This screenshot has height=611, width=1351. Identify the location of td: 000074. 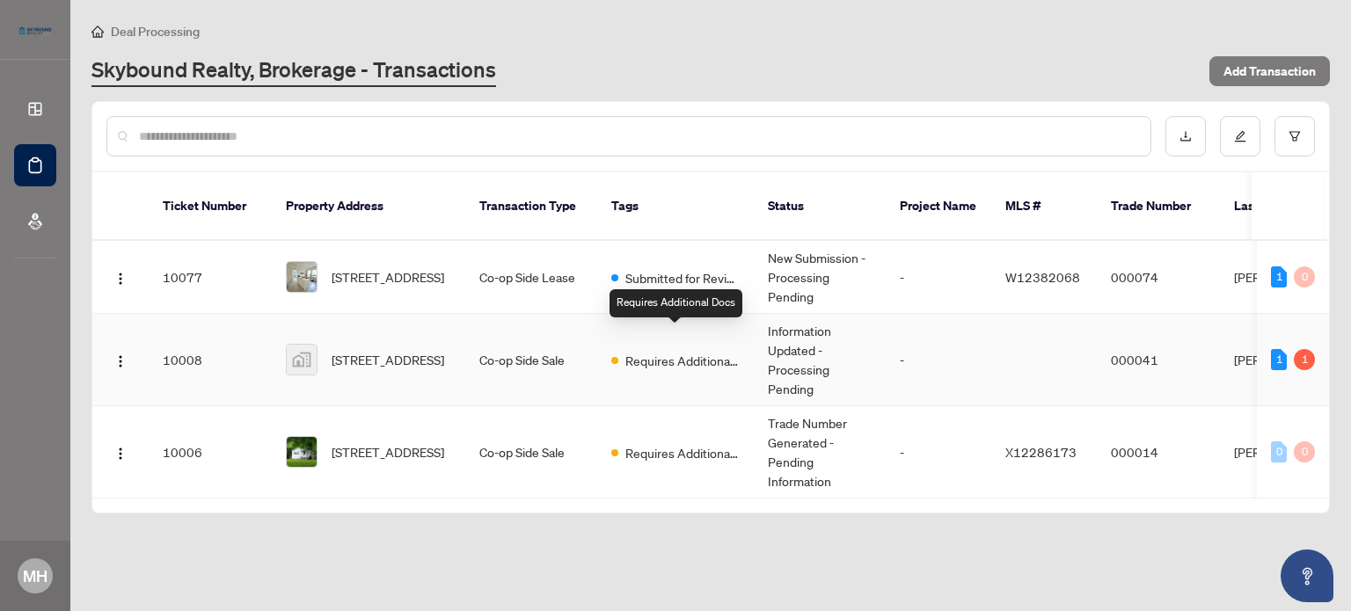
(1158, 277).